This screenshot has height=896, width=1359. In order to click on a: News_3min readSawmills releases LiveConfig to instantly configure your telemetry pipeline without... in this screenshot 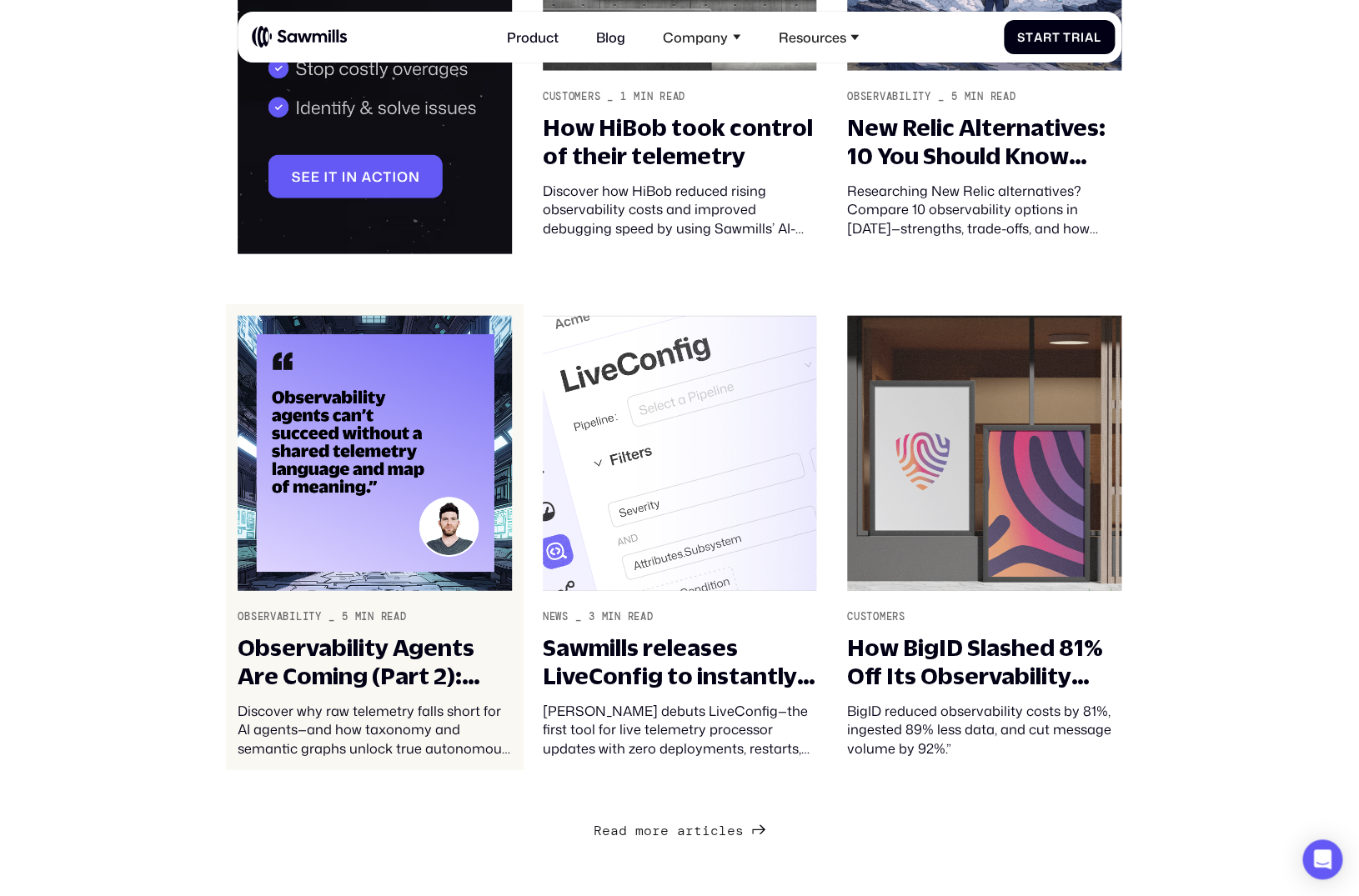, I will do `click(679, 538)`.